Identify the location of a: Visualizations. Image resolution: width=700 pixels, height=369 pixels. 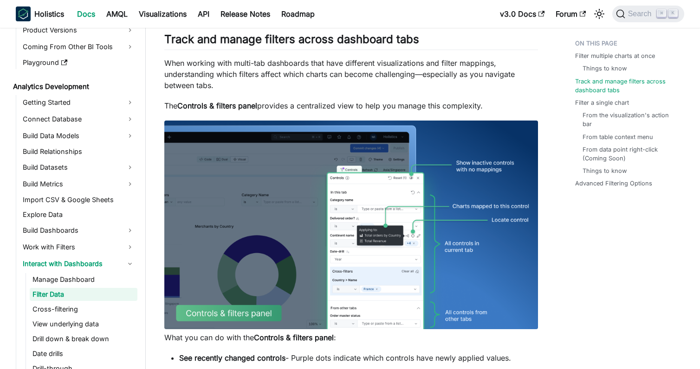
(162, 14).